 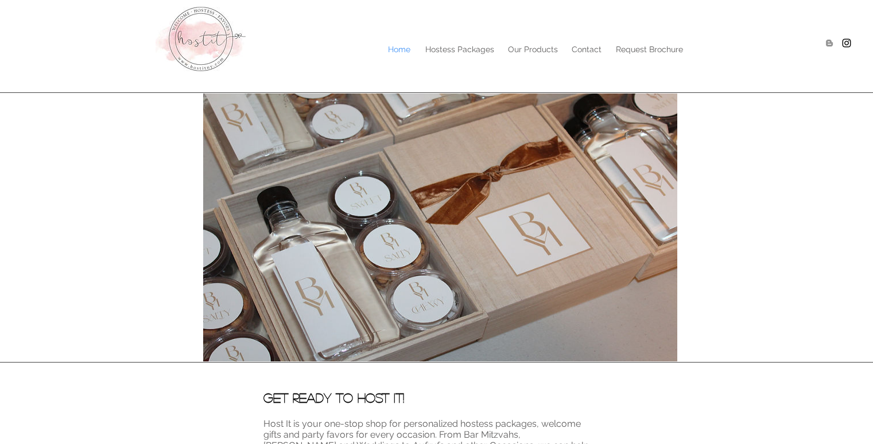 I want to click on p: Contact, so click(x=586, y=49).